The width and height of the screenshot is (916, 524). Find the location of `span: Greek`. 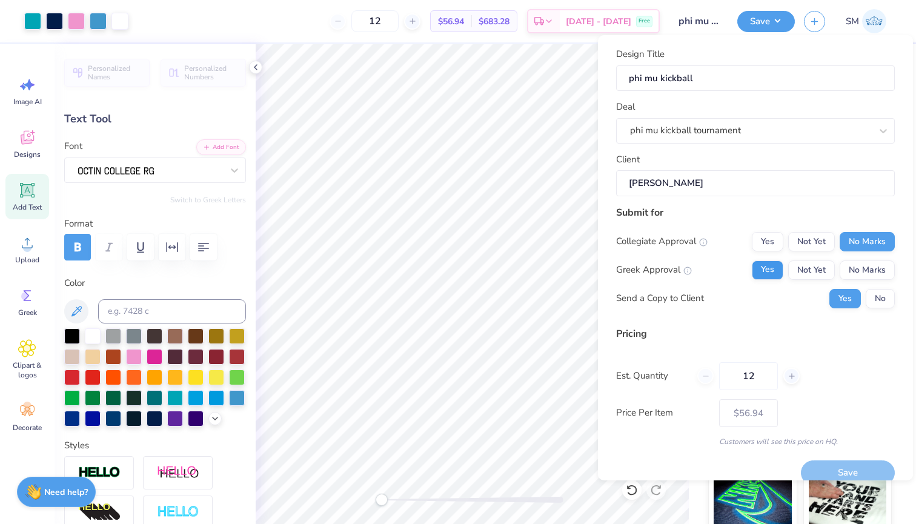

span: Greek is located at coordinates (27, 313).